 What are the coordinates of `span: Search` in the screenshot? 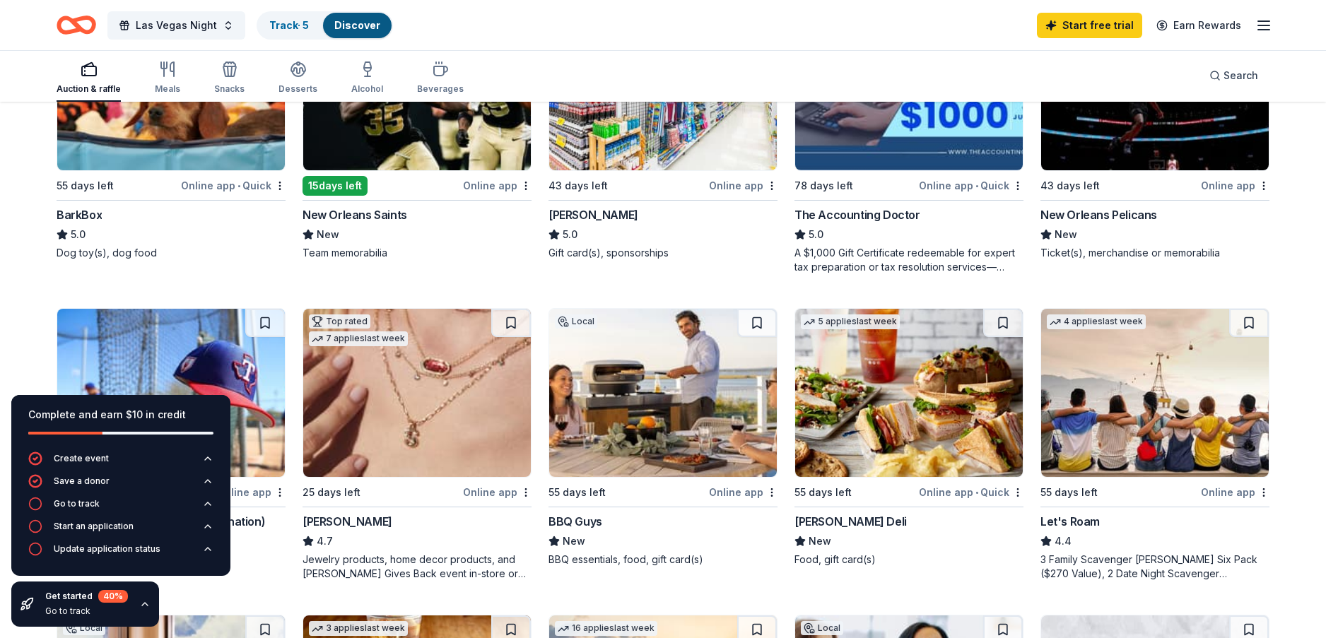 It's located at (1240, 76).